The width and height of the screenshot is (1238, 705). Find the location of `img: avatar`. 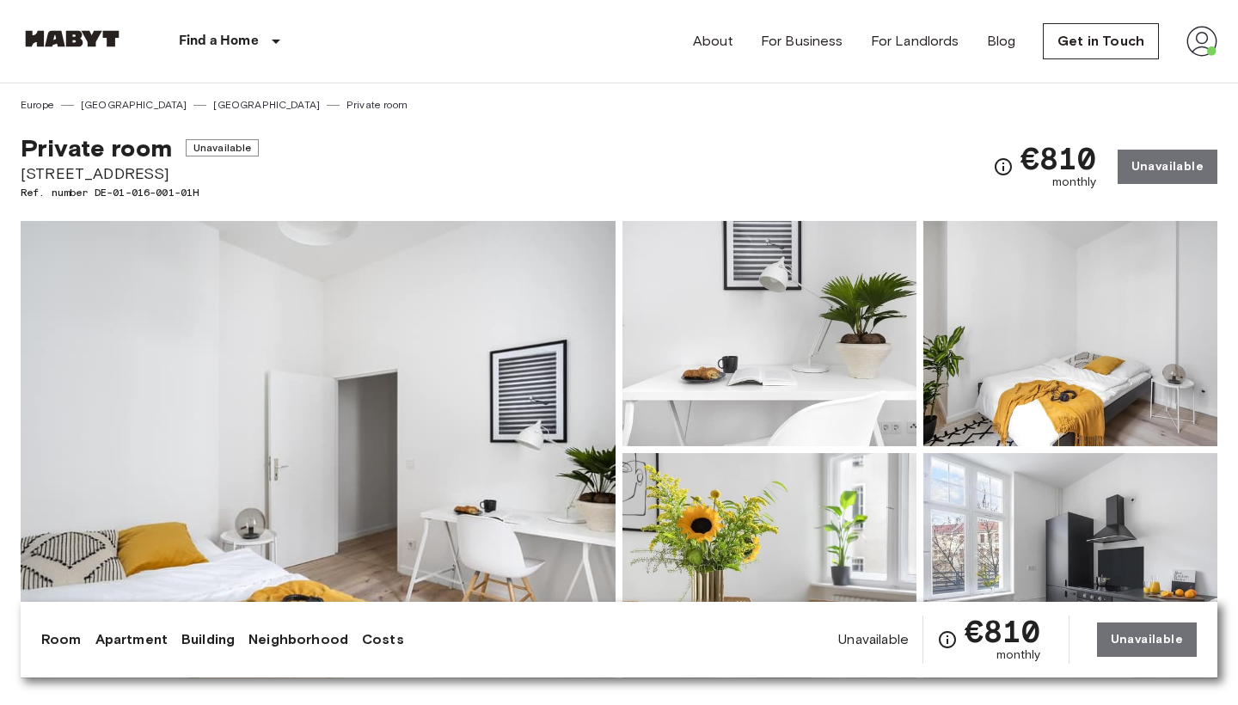

img: avatar is located at coordinates (1202, 41).